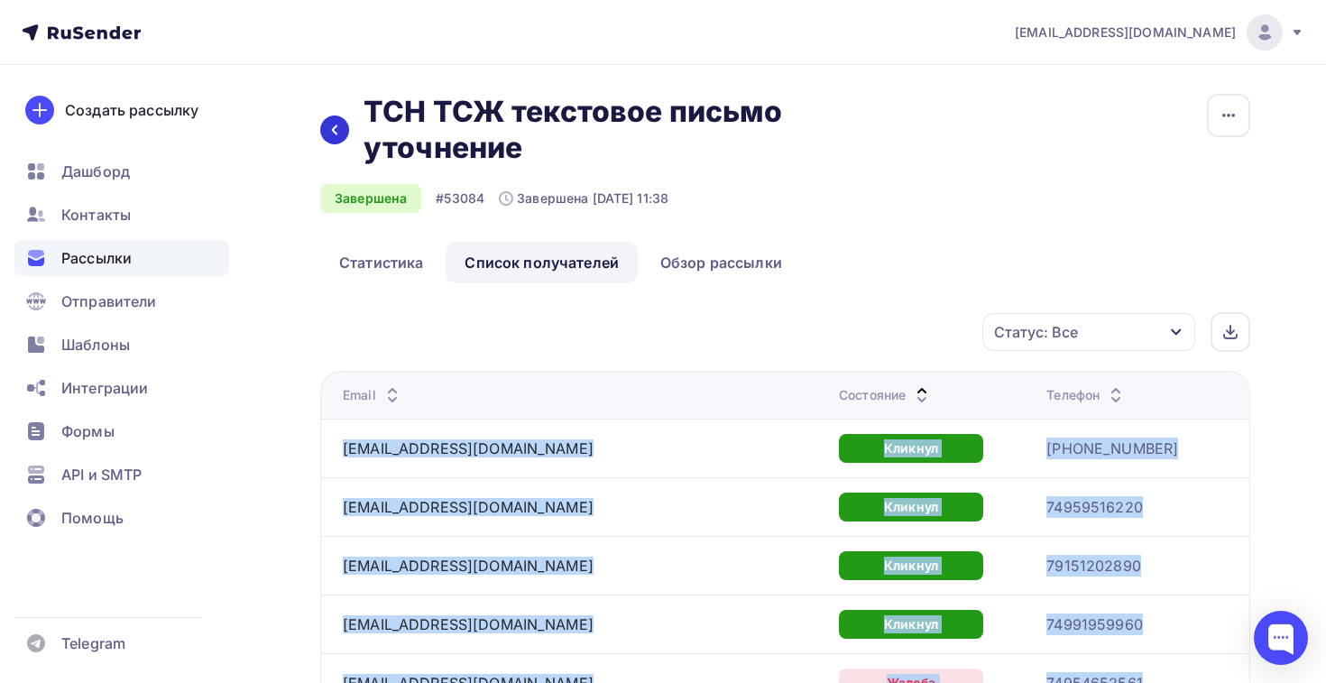 The image size is (1326, 683). What do you see at coordinates (122, 431) in the screenshot?
I see `a: Формы` at bounding box center [122, 431].